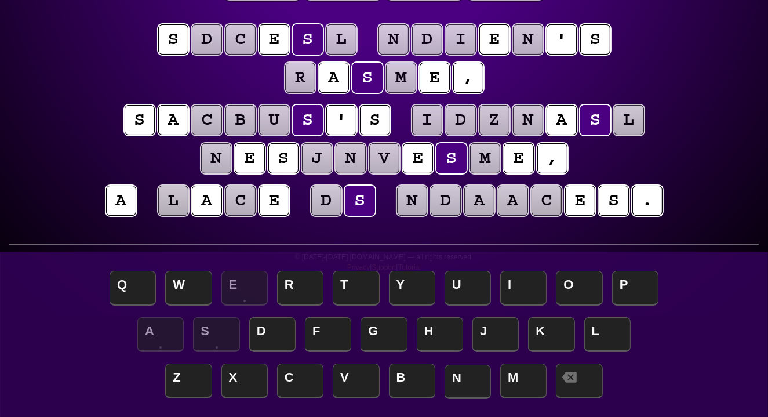 This screenshot has width=768, height=417. Describe the element at coordinates (468, 288) in the screenshot. I see `span: U` at that location.